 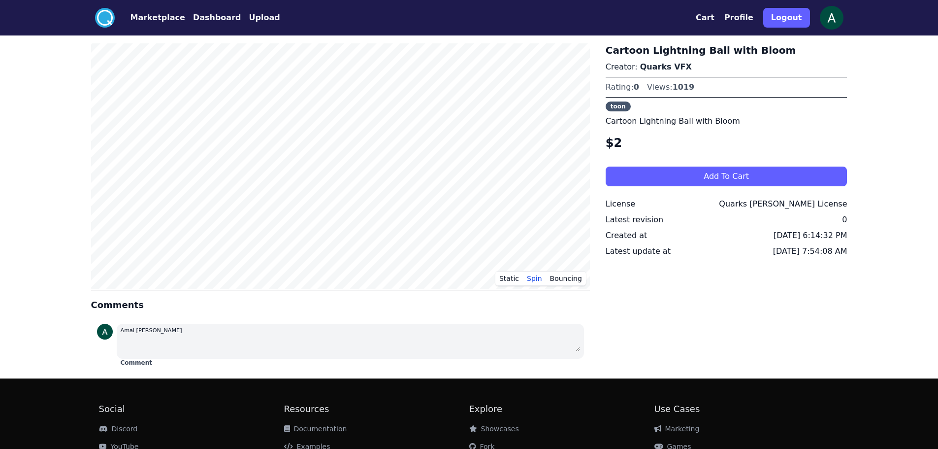 I want to click on a: Dashboard, so click(x=213, y=18).